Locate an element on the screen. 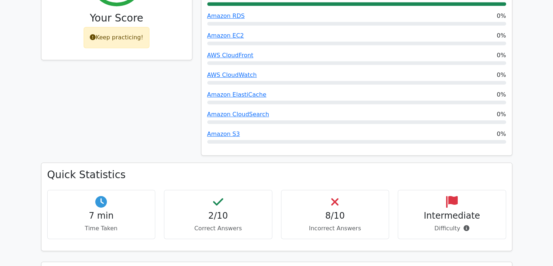  p: Difficulty is located at coordinates (452, 228).